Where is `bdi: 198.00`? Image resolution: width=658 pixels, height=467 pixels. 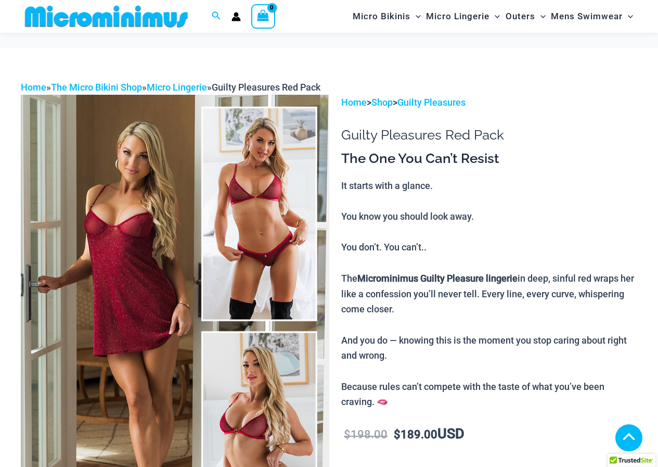
bdi: 198.00 is located at coordinates (366, 434).